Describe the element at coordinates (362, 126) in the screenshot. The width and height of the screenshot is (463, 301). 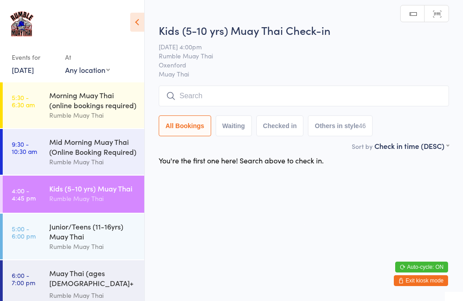
I see `div: 46` at that location.